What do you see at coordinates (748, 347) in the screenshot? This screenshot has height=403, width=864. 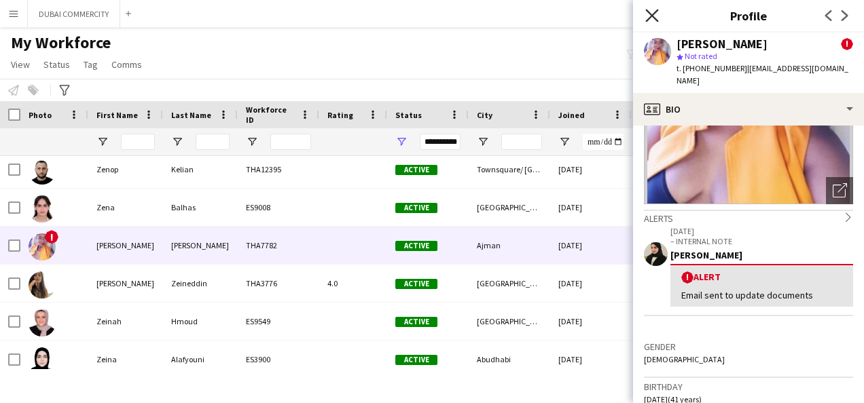 I see `h3: Gender` at bounding box center [748, 347].